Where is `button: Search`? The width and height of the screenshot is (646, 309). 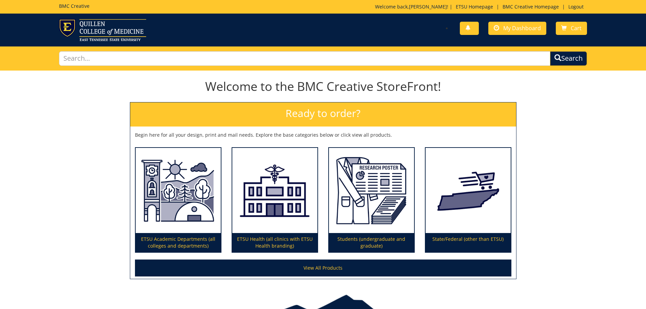 button: Search is located at coordinates (569, 58).